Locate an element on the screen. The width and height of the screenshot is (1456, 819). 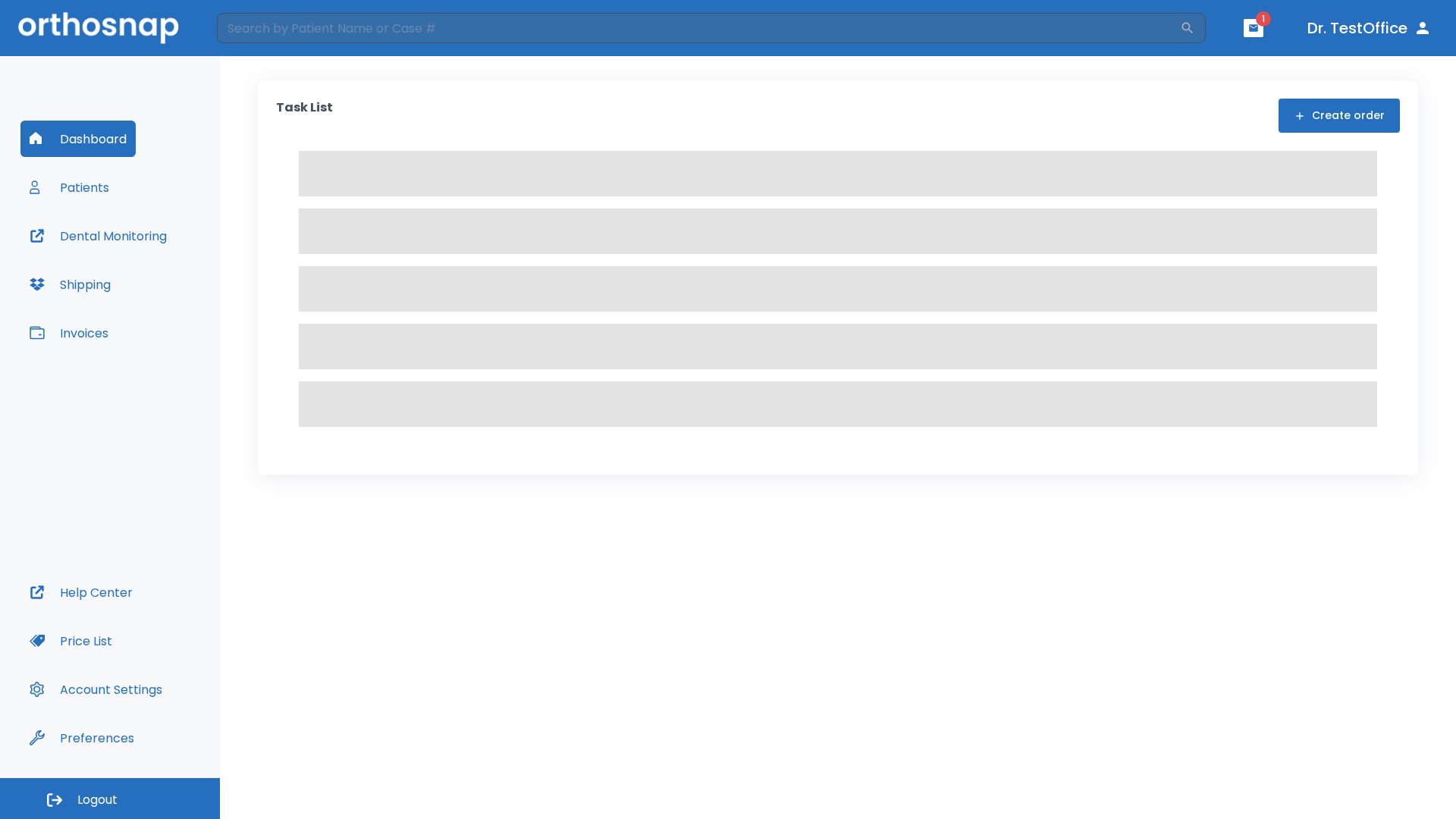
a: Dashboard is located at coordinates (78, 139).